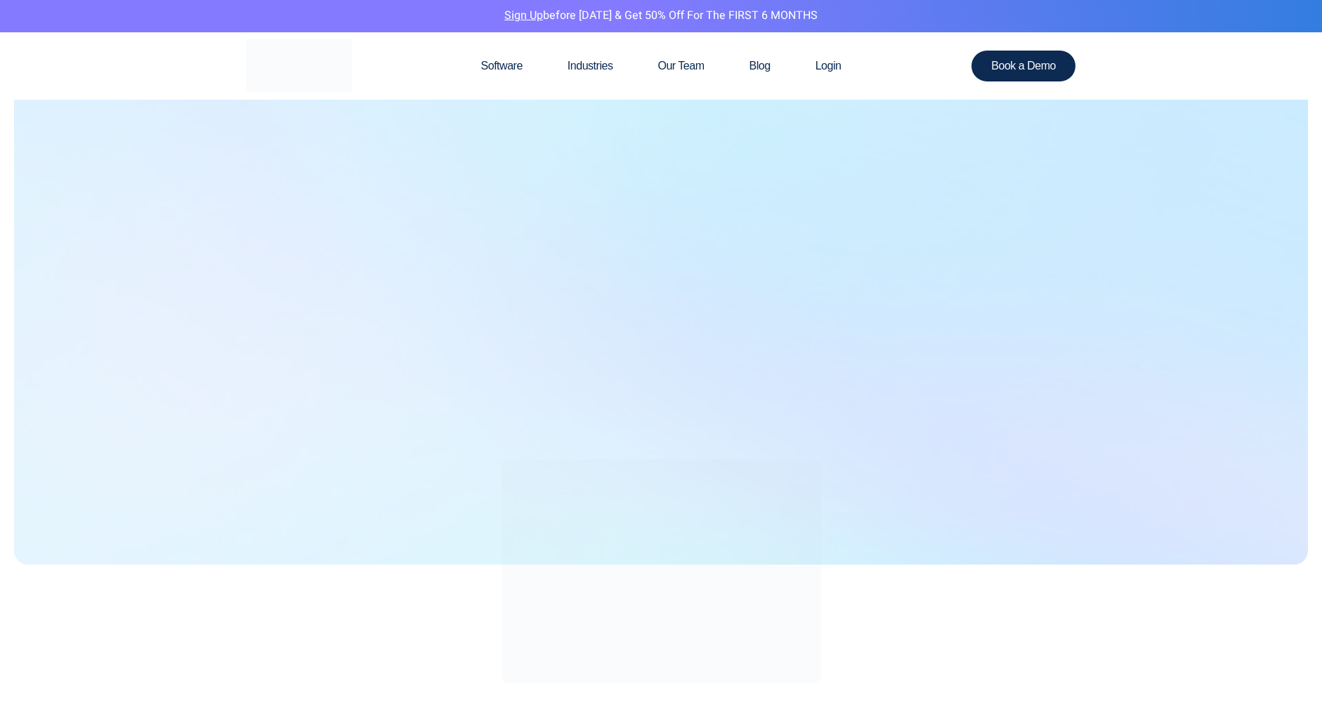 This screenshot has height=724, width=1322. I want to click on a: Login, so click(828, 66).